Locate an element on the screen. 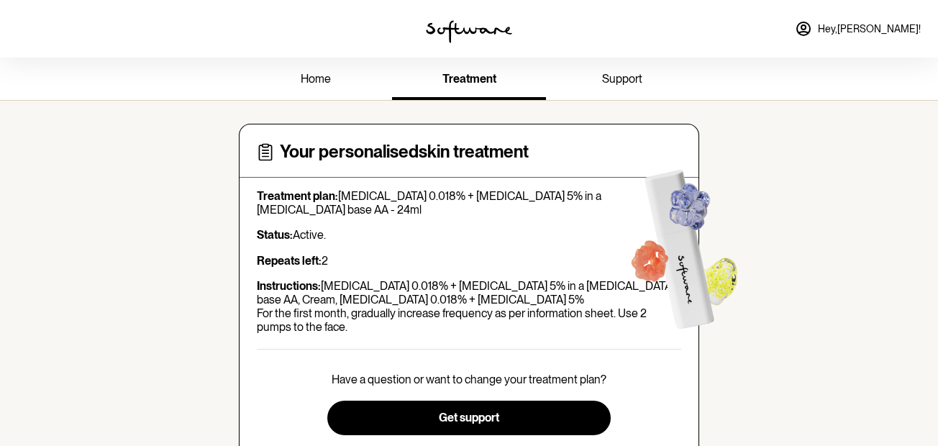  p: Have a question or want to change your treatment plan? is located at coordinates (469, 379).